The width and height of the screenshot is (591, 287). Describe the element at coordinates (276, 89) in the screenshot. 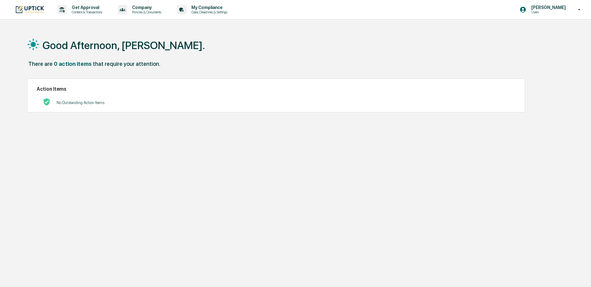

I see `h2: Action Items` at that location.